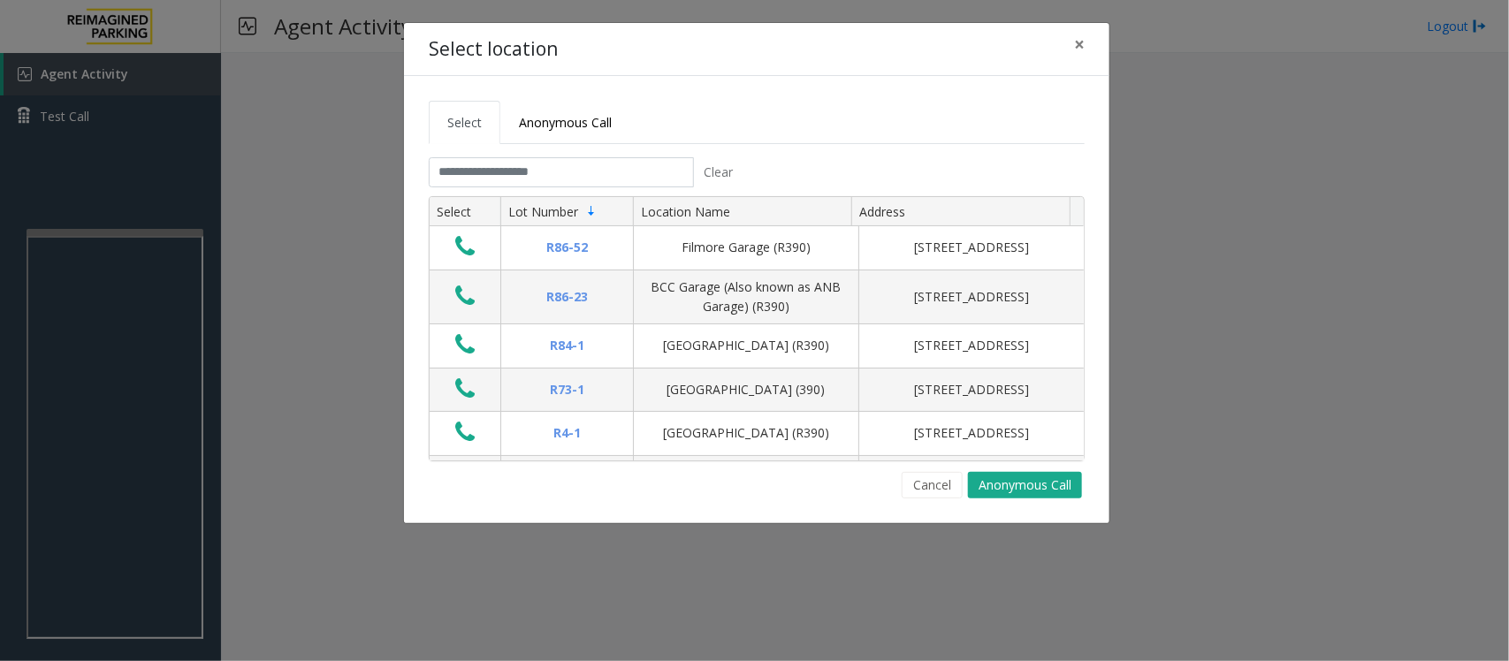 This screenshot has height=661, width=1509. I want to click on div: R84-1, so click(567, 346).